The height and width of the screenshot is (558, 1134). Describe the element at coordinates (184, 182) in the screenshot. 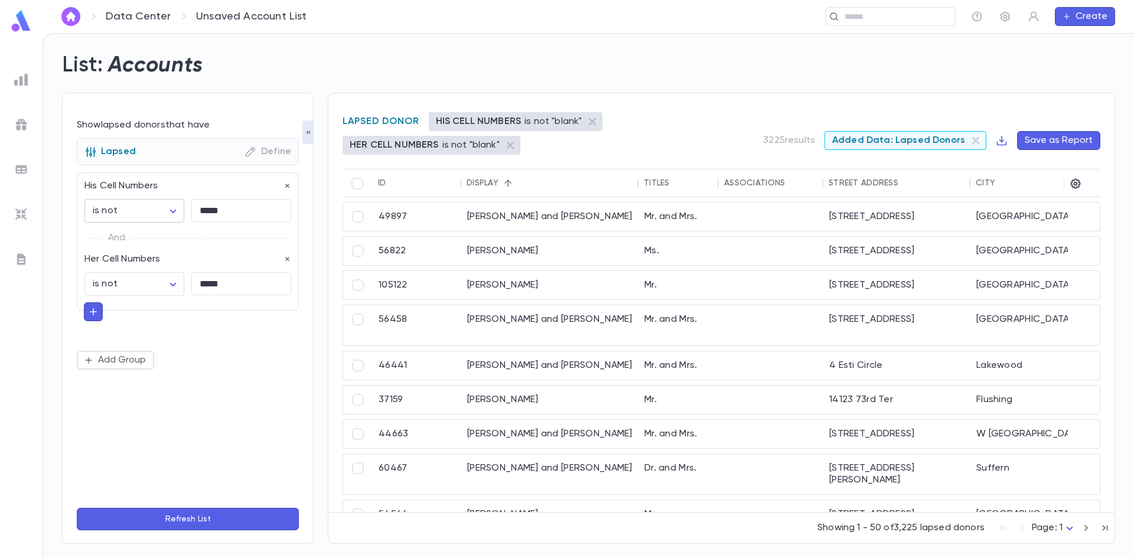

I see `div: His Cell Numbers` at that location.